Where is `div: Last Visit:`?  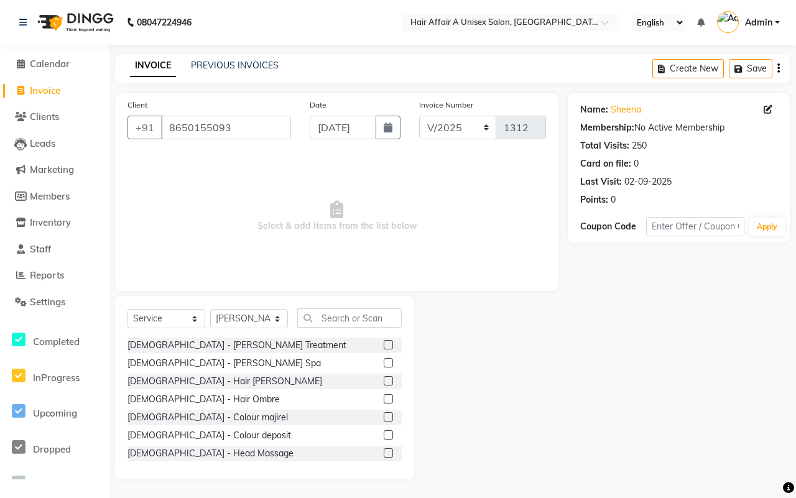
div: Last Visit: is located at coordinates (601, 182).